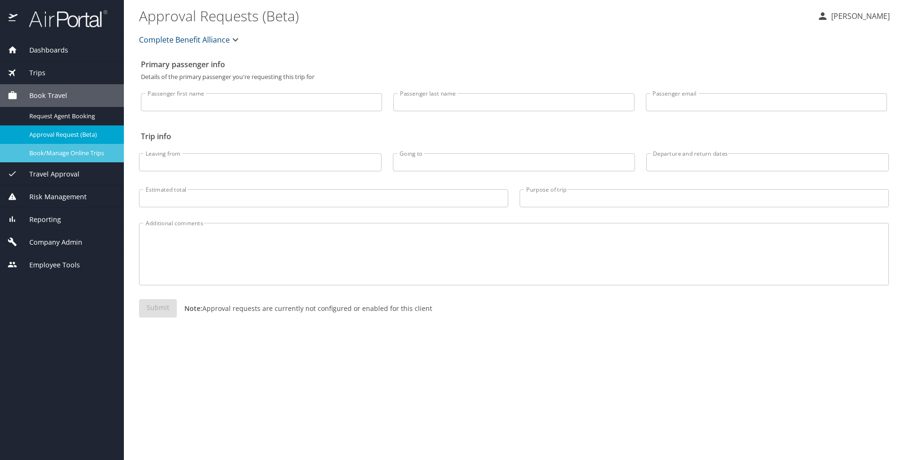  Describe the element at coordinates (71, 116) in the screenshot. I see `span: Request Agent Booking` at that location.